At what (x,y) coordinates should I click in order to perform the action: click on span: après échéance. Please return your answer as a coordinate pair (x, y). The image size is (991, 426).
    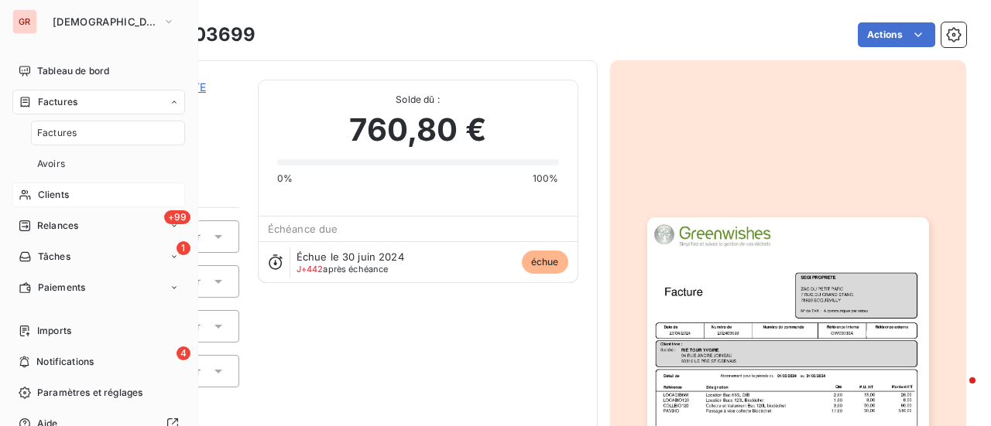
    Looking at the image, I should click on (342, 269).